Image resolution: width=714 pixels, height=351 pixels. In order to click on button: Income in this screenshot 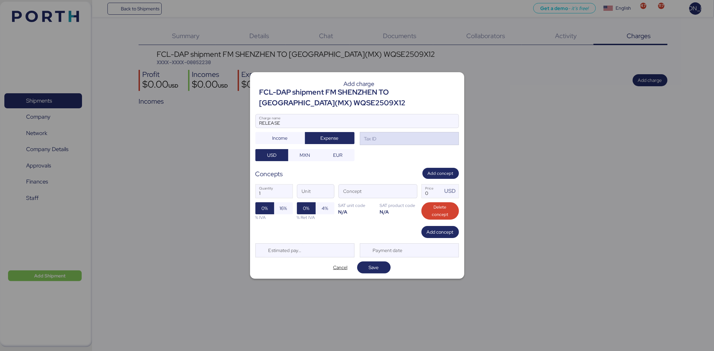, I will do `click(280, 138)`.